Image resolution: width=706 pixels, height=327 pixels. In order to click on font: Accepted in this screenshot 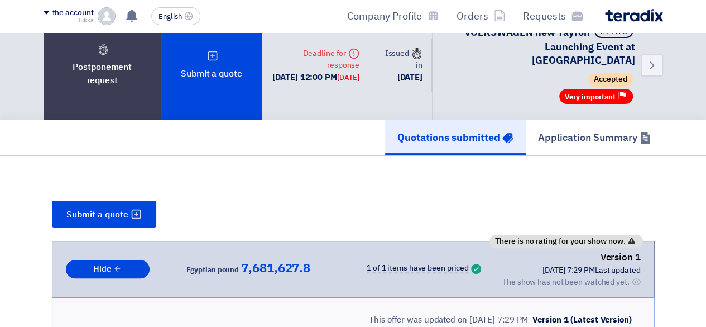, I will do `click(611, 79)`.